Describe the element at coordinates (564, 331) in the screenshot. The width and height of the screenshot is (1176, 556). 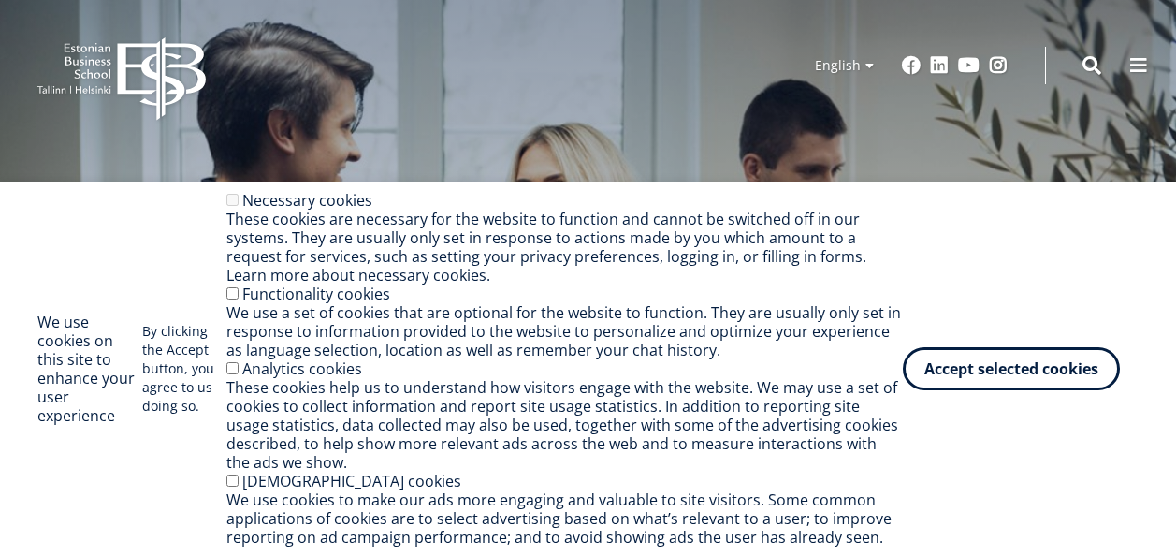
I see `div: We use a set of cookies that are optional for the website to function. They are usually only set ...` at that location.